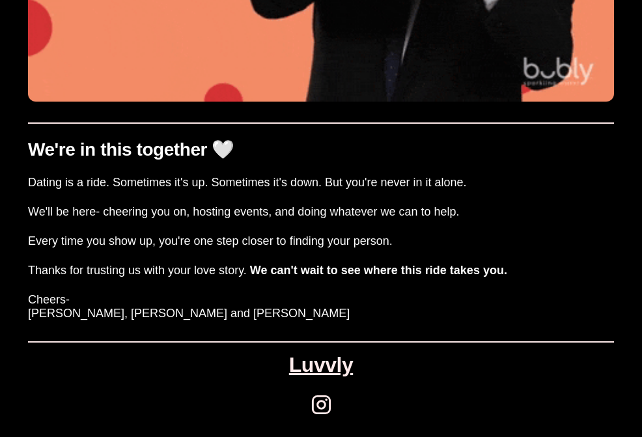 Image resolution: width=642 pixels, height=437 pixels. Describe the element at coordinates (321, 299) in the screenshot. I see `h3: Cheers-` at that location.